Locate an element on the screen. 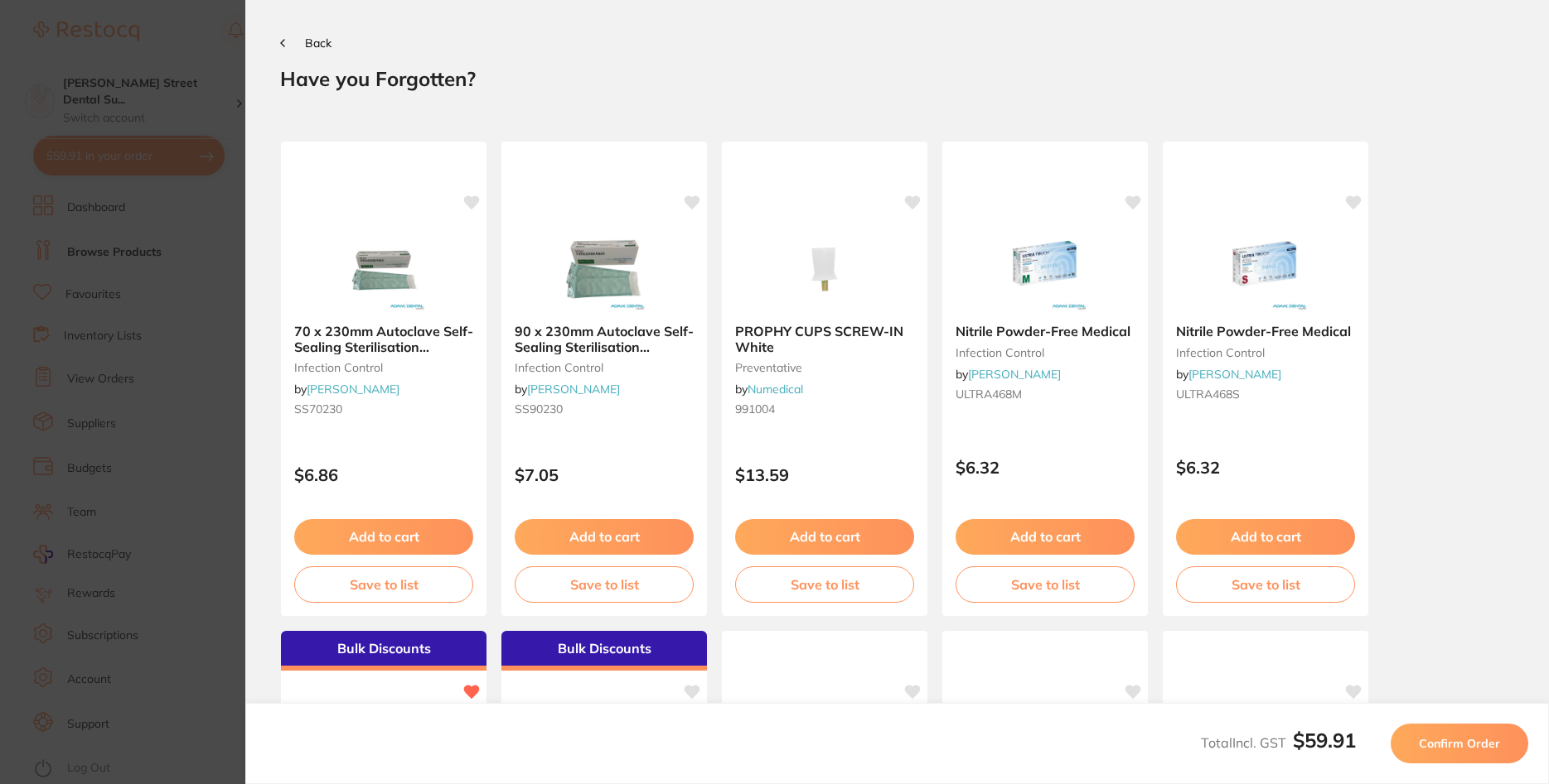 The image size is (1549, 784). p: $6.86 is located at coordinates (384, 475).